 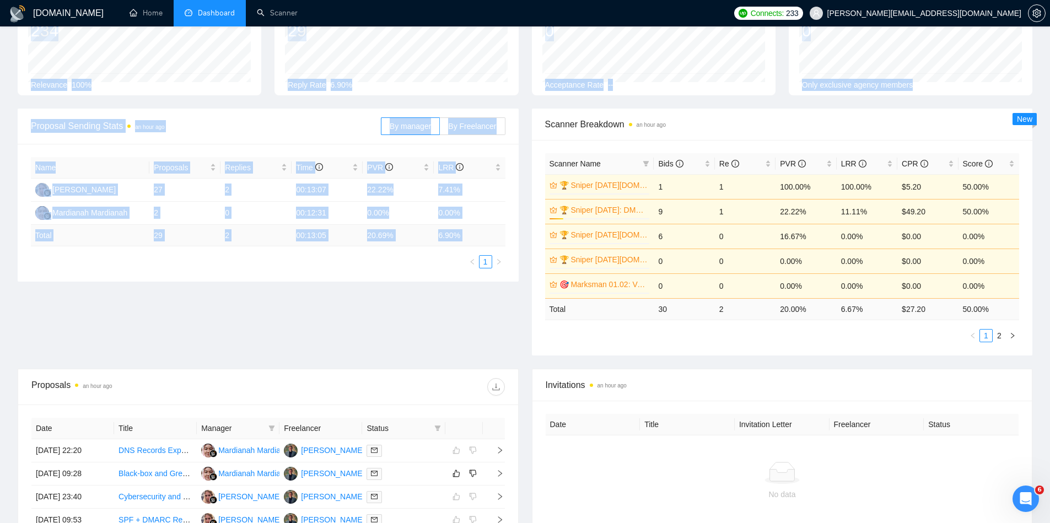 I want to click on th: Replies, so click(x=256, y=168).